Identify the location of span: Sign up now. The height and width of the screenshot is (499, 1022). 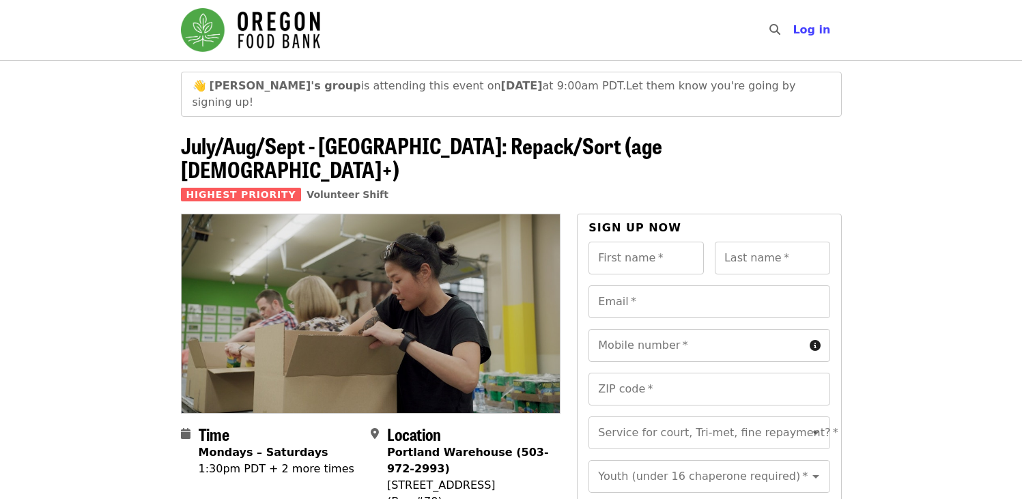
(635, 227).